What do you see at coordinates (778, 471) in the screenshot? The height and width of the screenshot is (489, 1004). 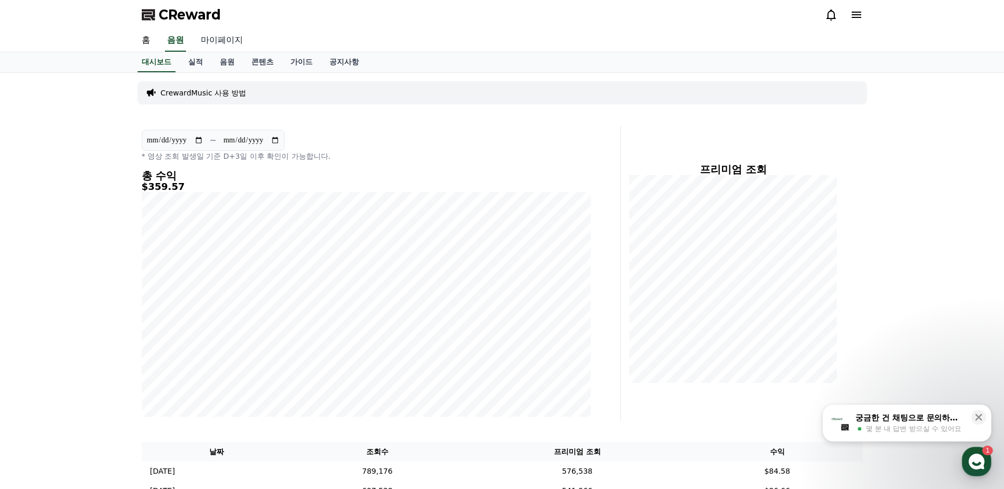 I see `td: $84.58` at bounding box center [778, 471].